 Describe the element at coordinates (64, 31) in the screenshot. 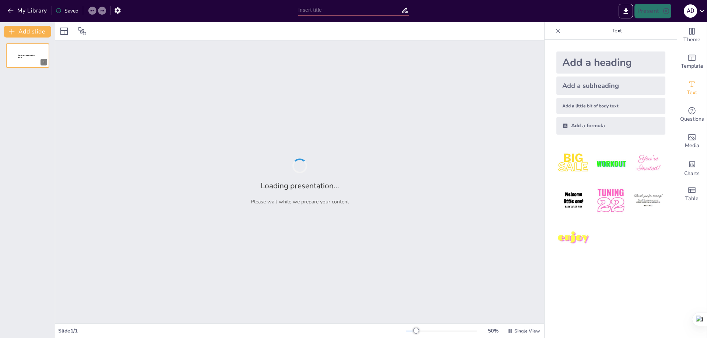

I see `div: Layout` at that location.